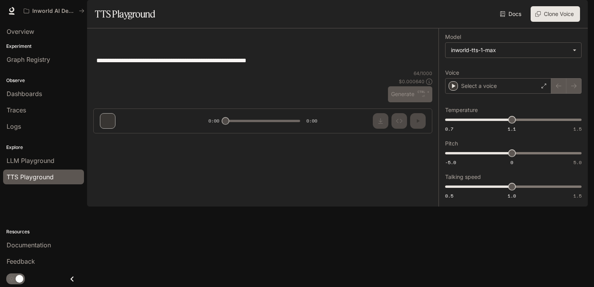  I want to click on span: -5.0, so click(451, 162).